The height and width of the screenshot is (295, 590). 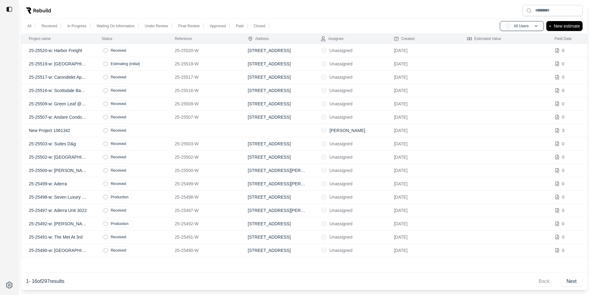 I want to click on p: New Project 1061342, so click(x=58, y=130).